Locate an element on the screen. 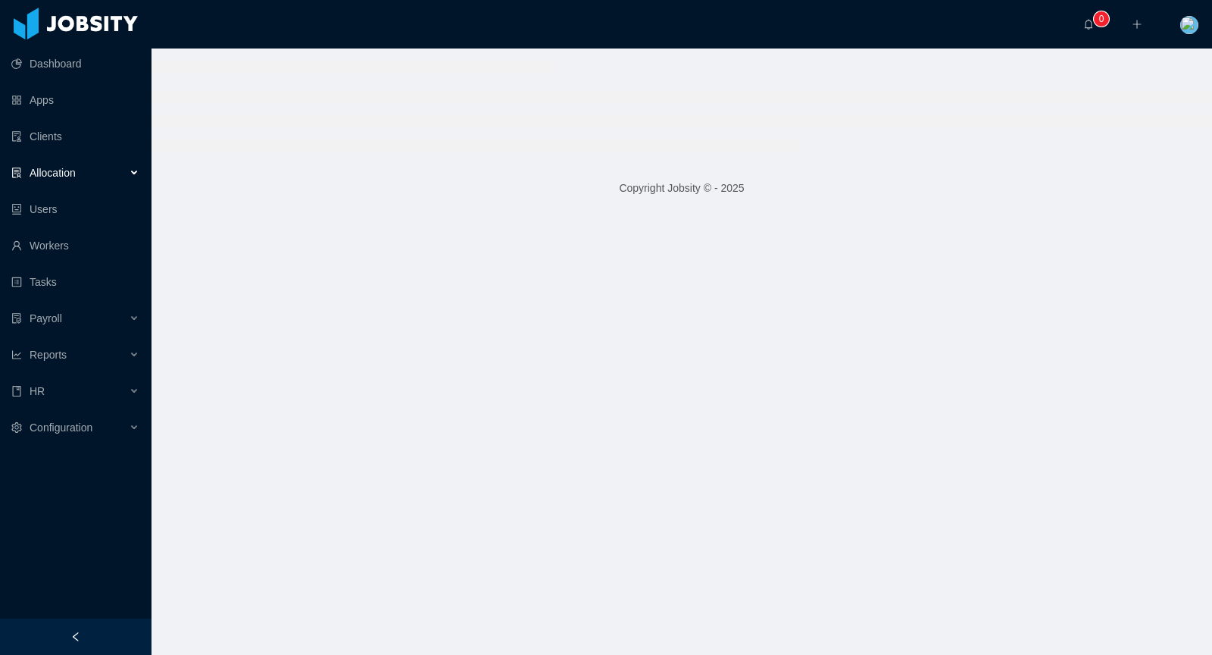 The image size is (1212, 655). i: icon: setting is located at coordinates (17, 427).